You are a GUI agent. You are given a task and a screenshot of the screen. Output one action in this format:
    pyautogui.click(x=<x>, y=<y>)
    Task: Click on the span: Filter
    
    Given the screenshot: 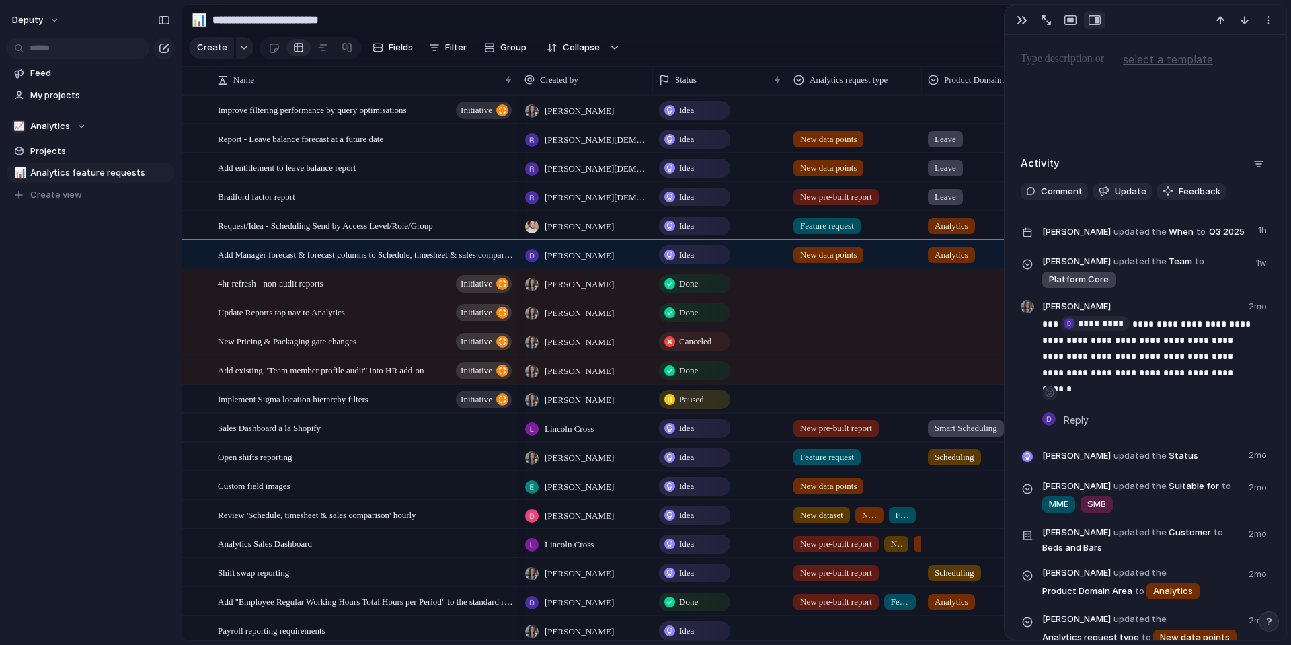 What is the action you would take?
    pyautogui.click(x=456, y=48)
    